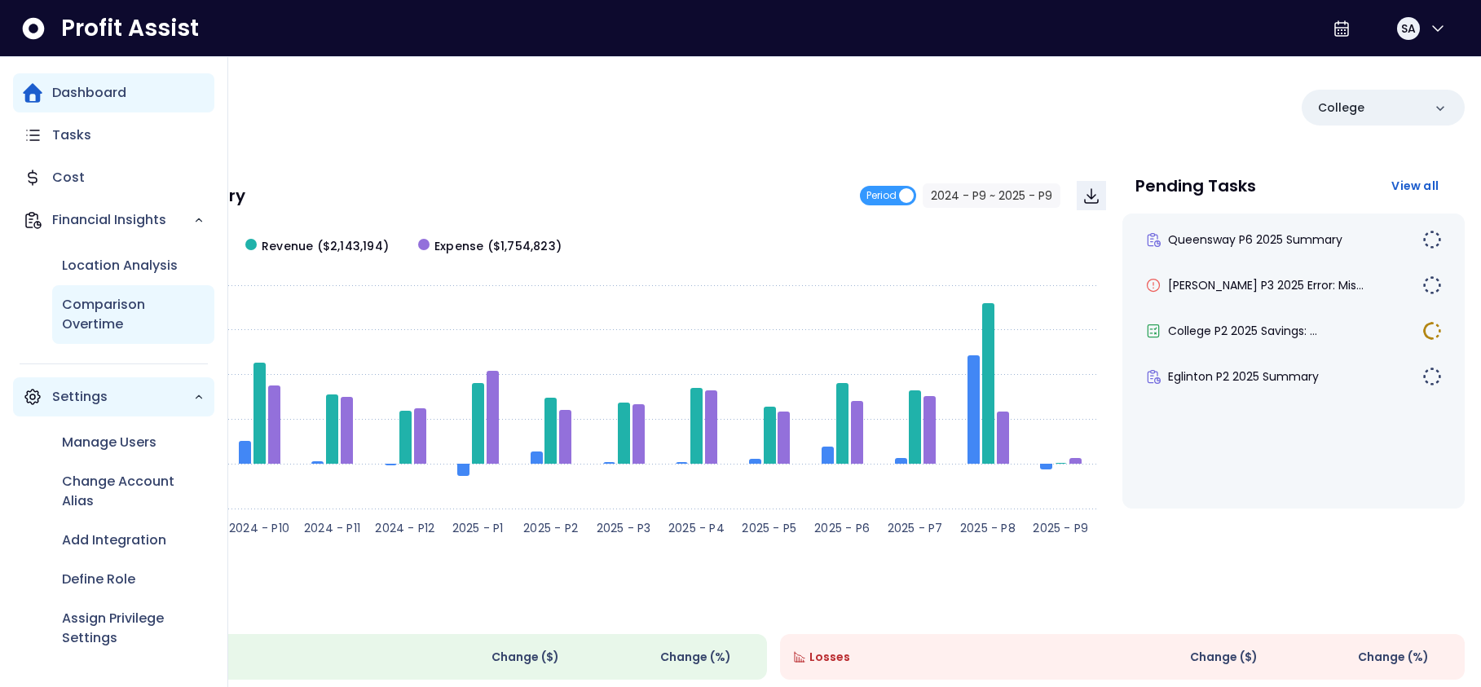 The width and height of the screenshot is (1481, 687). I want to click on p: Settings, so click(122, 397).